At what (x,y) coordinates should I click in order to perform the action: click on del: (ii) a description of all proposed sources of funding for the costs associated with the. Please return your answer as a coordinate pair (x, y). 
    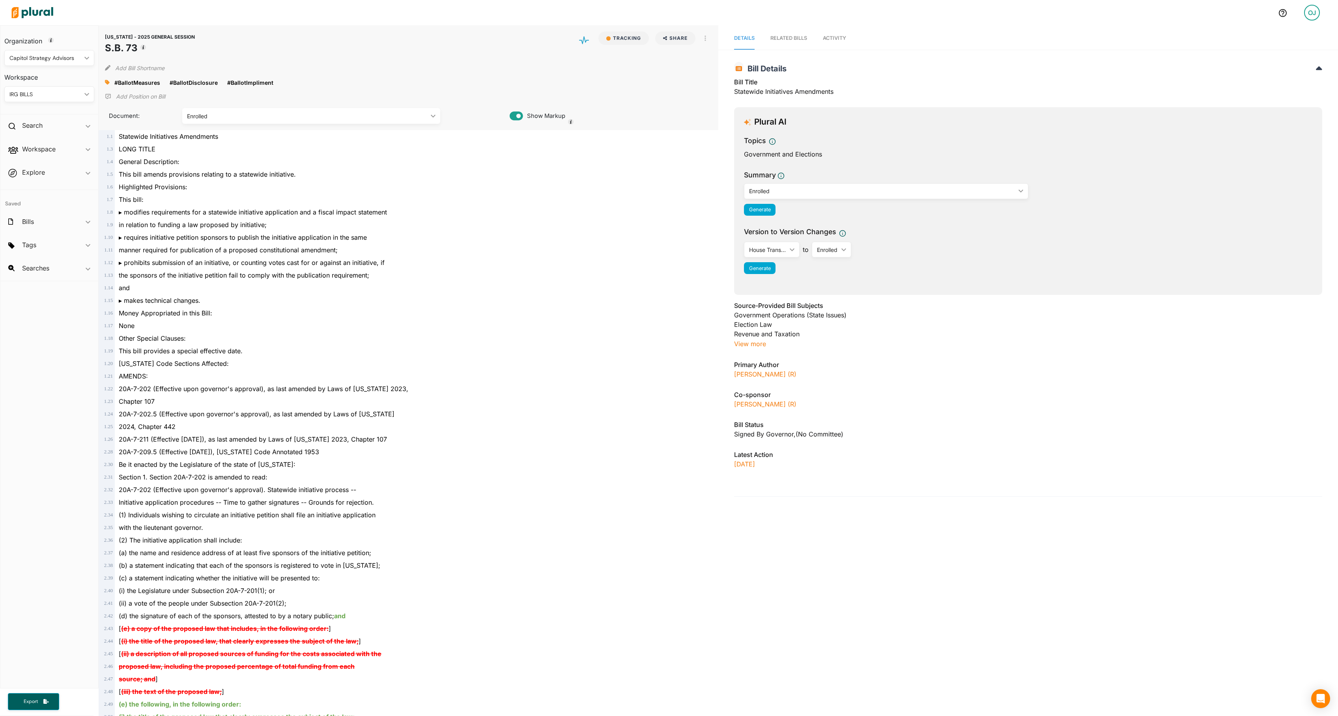
    Looking at the image, I should click on (251, 654).